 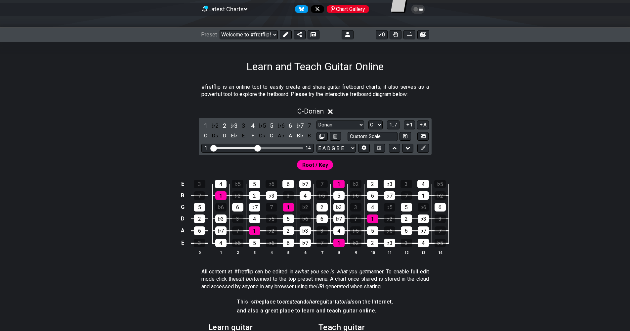 What do you see at coordinates (332, 271) in the screenshot?
I see `em: what you see is what you get` at bounding box center [332, 271].